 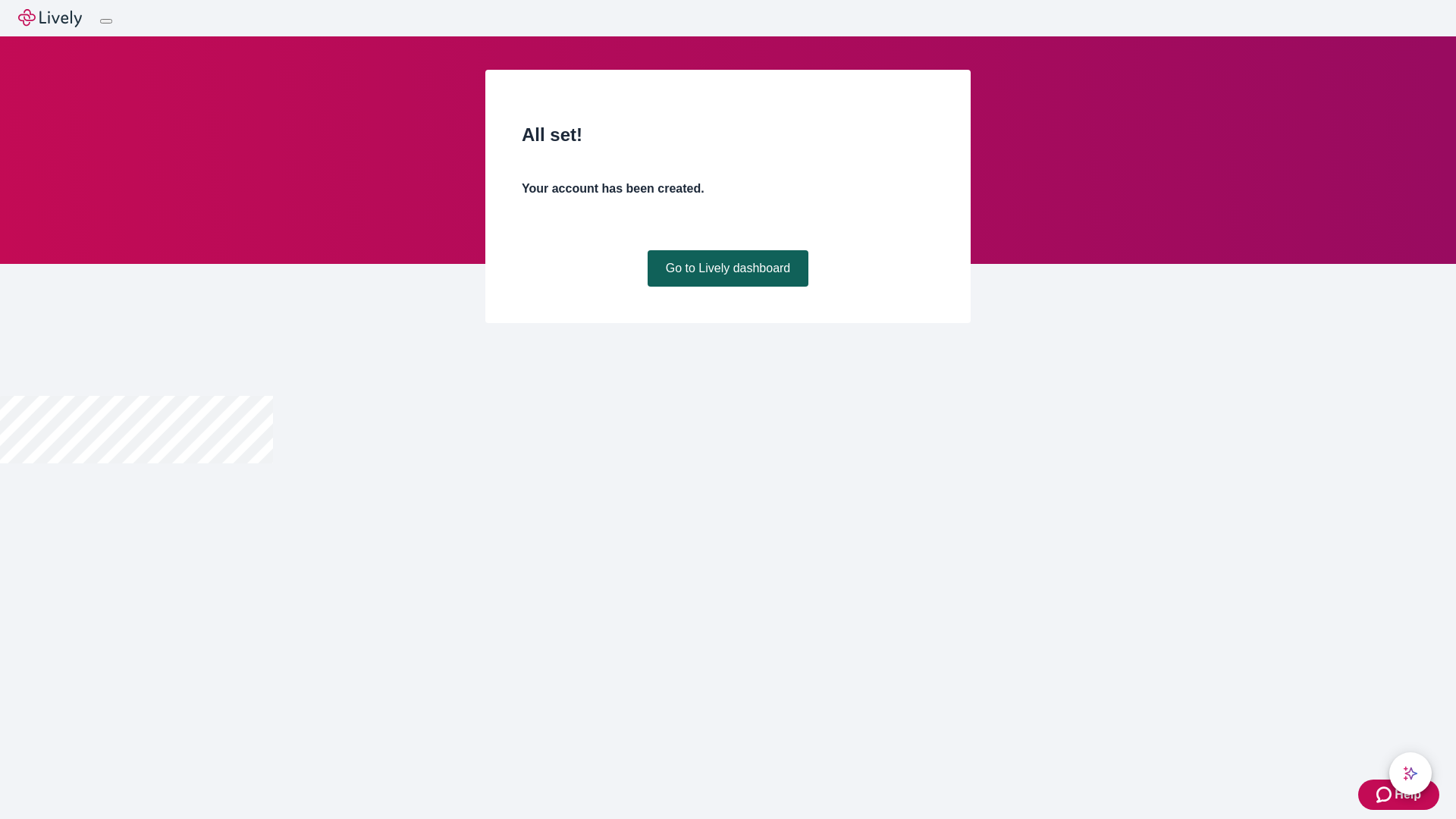 I want to click on img: Lively, so click(x=50, y=18).